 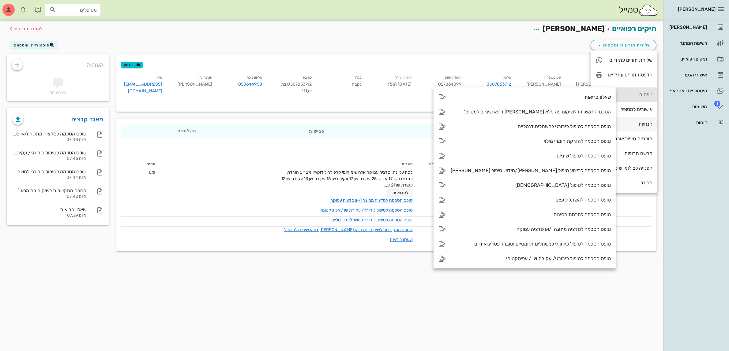 What do you see at coordinates (371, 201) in the screenshot?
I see `a: טופס הסכמה לסדציה מתונה ו/או סדציה עמוקה` at bounding box center [371, 201].